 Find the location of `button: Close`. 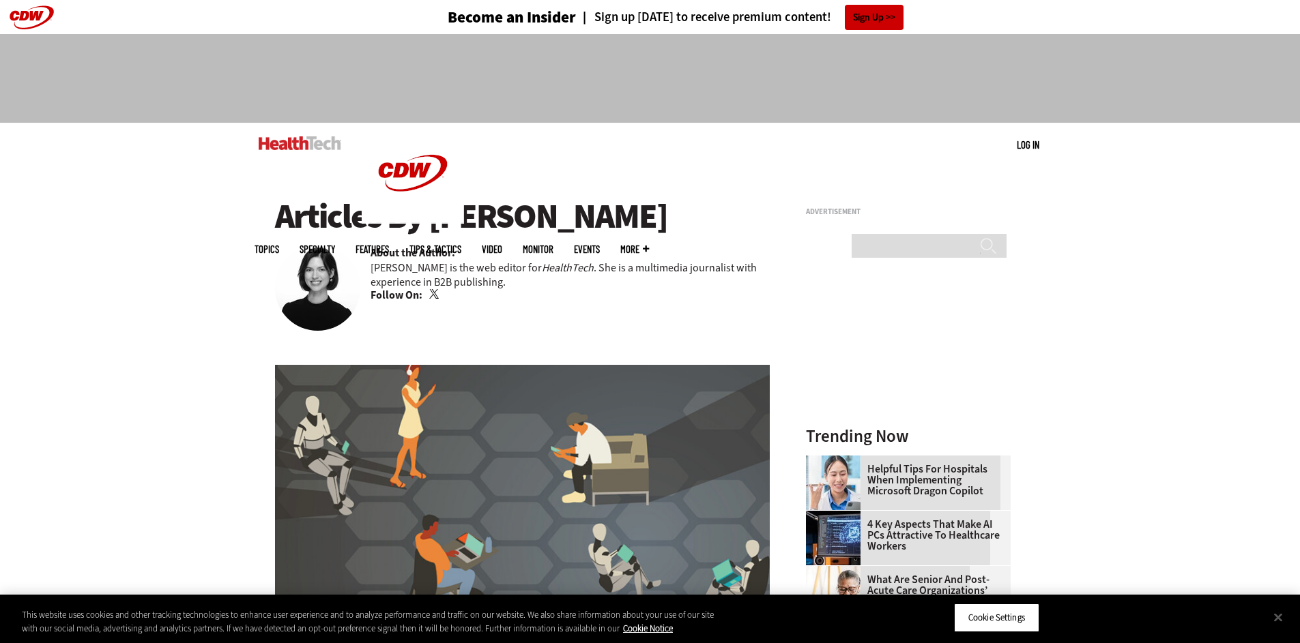

button: Close is located at coordinates (1278, 617).